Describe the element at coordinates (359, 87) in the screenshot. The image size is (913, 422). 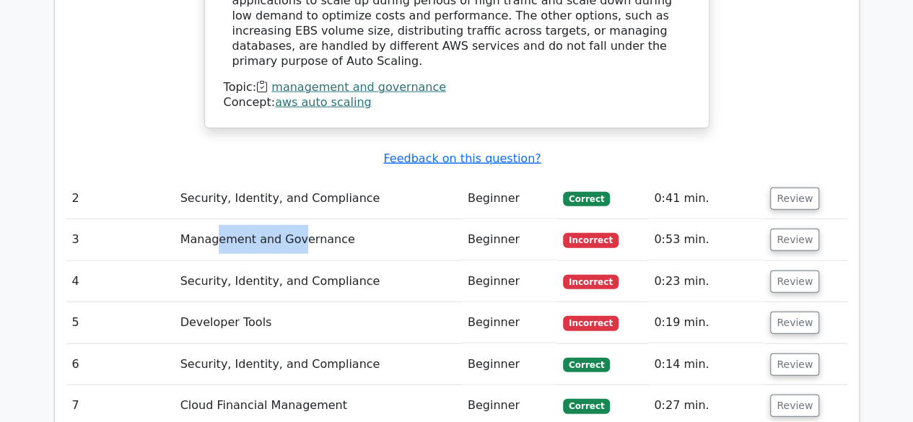
I see `a: management and governance` at that location.